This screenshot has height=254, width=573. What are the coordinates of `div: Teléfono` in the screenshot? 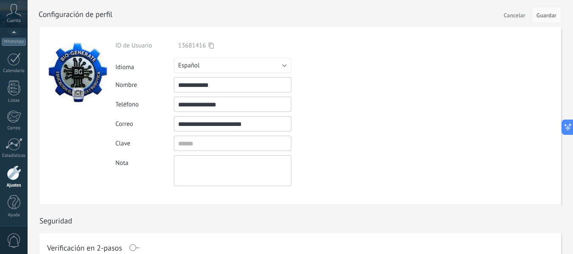 It's located at (145, 104).